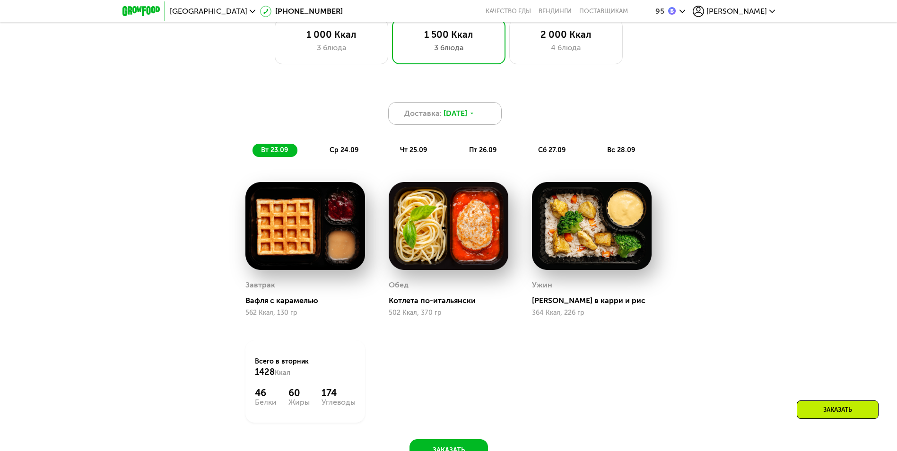 This screenshot has height=451, width=897. I want to click on div: 502 Ккал, 370 гр, so click(448, 313).